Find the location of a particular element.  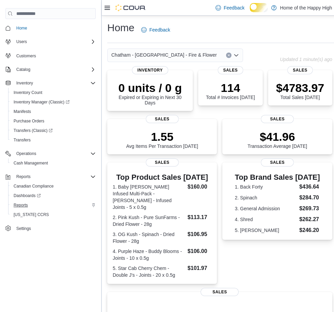

p: $4783.97 is located at coordinates (300, 88).